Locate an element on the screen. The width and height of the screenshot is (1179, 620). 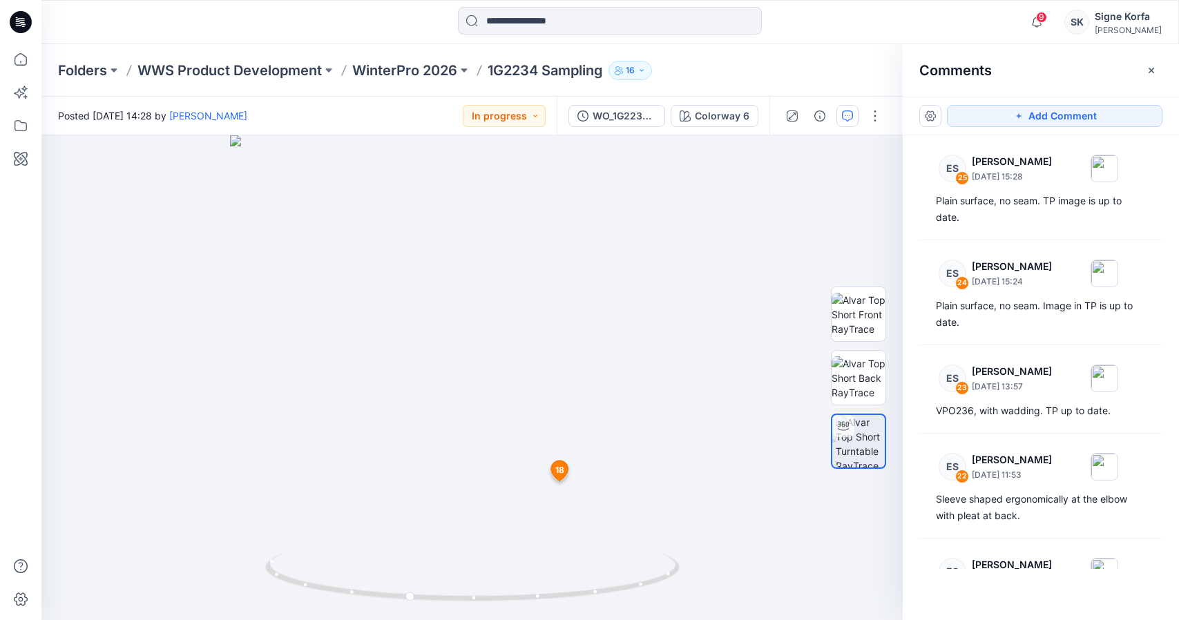
div: WO_1G2234-3D-1 is located at coordinates (624, 116).